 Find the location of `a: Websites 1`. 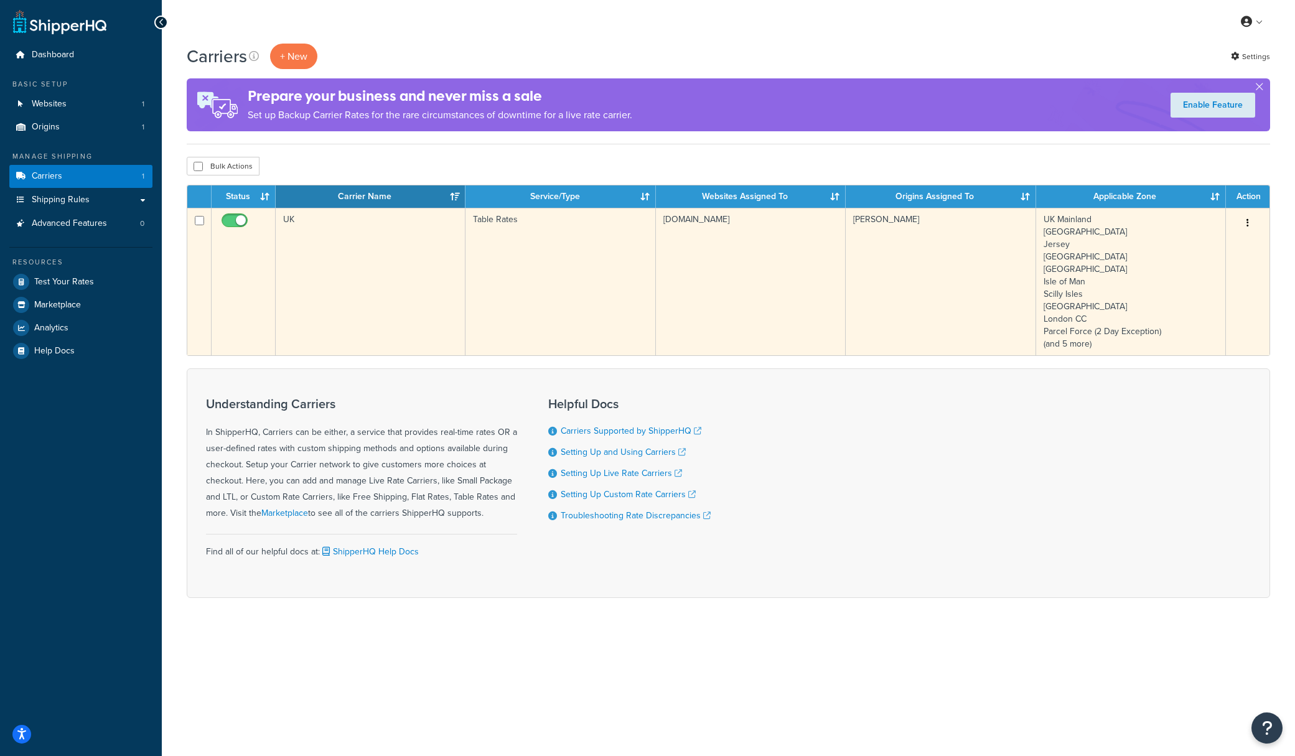

a: Websites 1 is located at coordinates (81, 104).